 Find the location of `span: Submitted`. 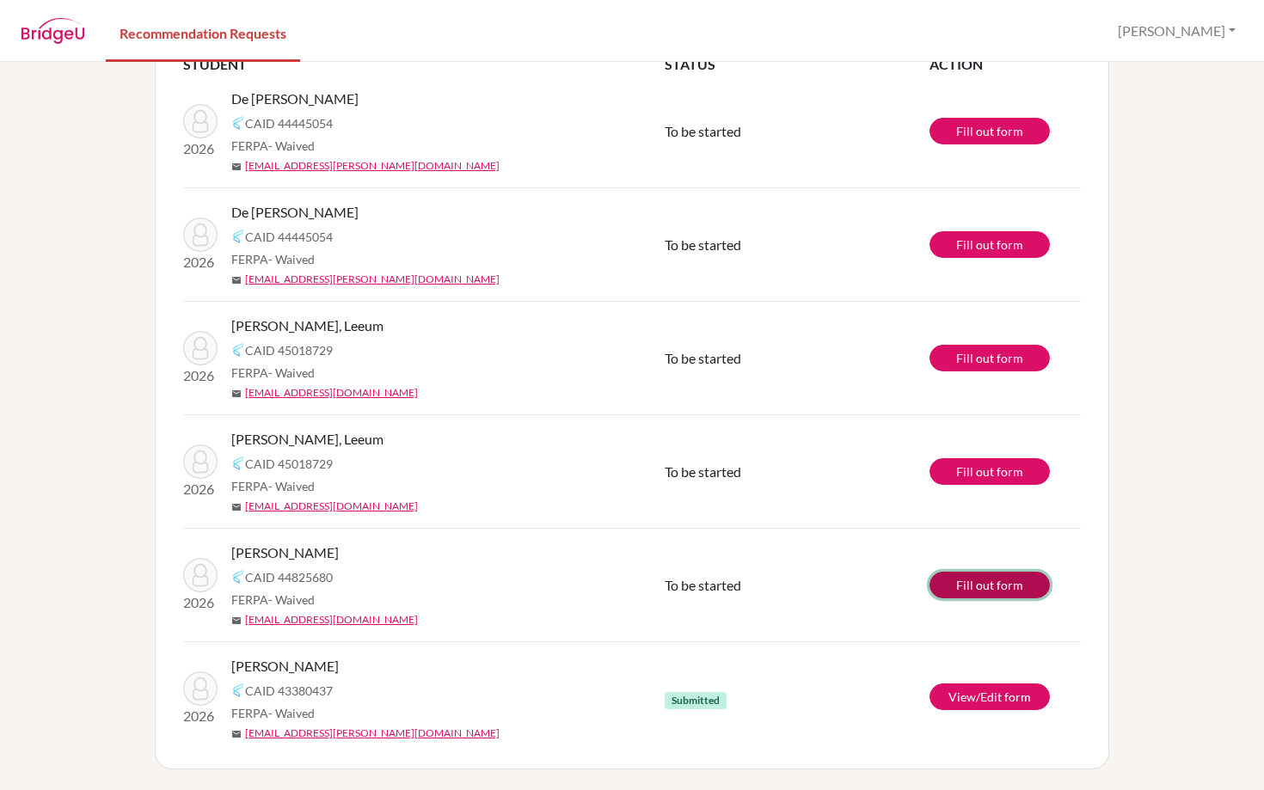

span: Submitted is located at coordinates (696, 701).